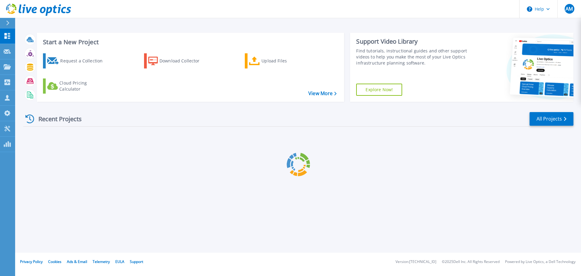 This screenshot has width=581, height=276. What do you see at coordinates (57, 119) in the screenshot?
I see `div: Recent Projects` at bounding box center [57, 119].